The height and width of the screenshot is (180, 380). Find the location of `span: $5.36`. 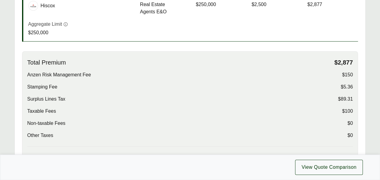

span: $5.36 is located at coordinates (347, 87).